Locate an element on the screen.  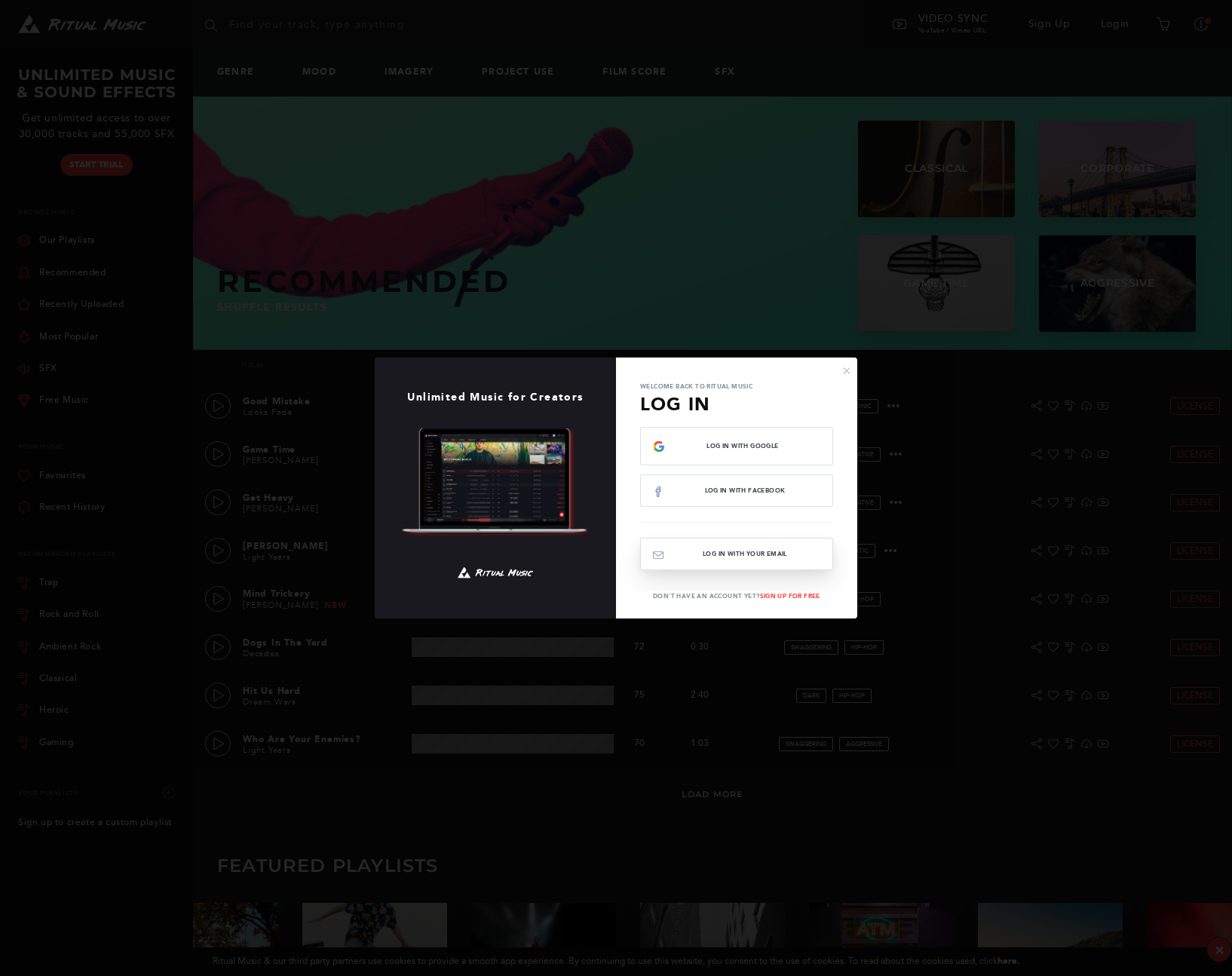
img: g-logo.png is located at coordinates (659, 446).